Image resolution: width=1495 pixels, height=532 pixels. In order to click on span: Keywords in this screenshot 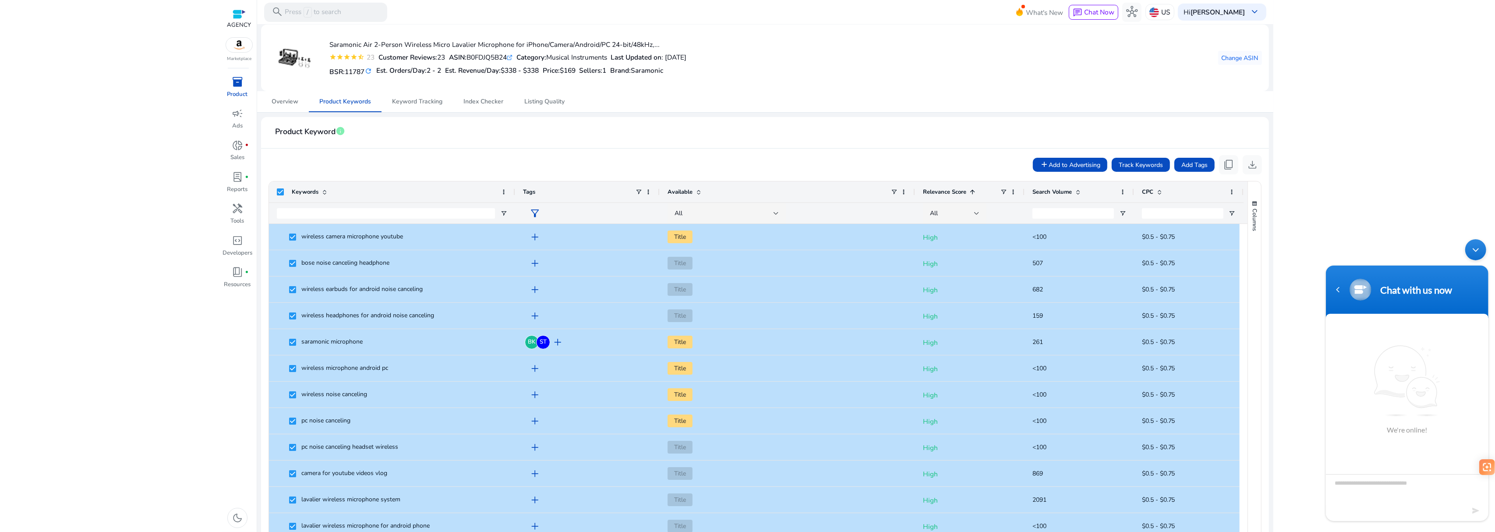, I will do `click(305, 192)`.